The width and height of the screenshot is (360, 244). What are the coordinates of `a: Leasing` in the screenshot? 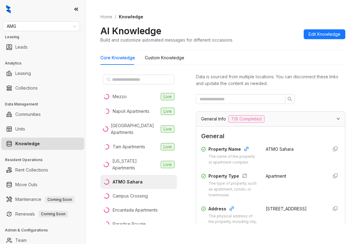 It's located at (23, 73).